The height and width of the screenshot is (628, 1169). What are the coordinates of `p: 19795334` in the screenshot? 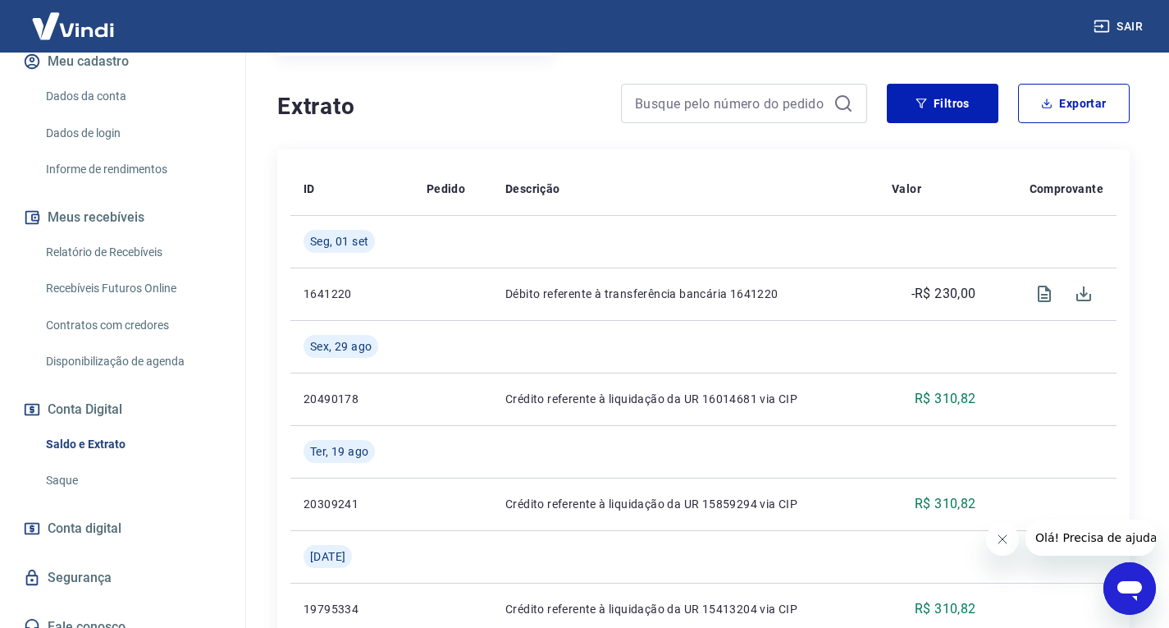 It's located at (352, 609).